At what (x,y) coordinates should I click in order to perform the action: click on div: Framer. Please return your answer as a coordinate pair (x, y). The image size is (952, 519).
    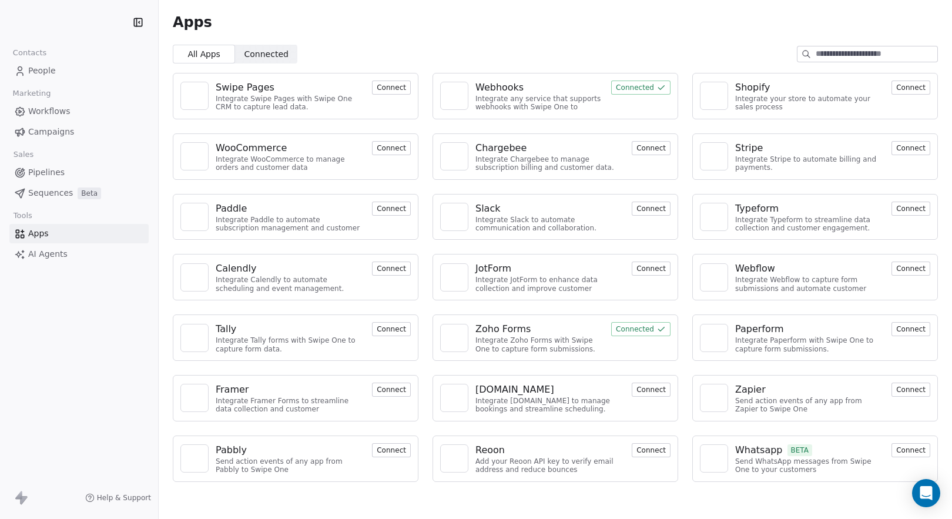
    Looking at the image, I should click on (232, 390).